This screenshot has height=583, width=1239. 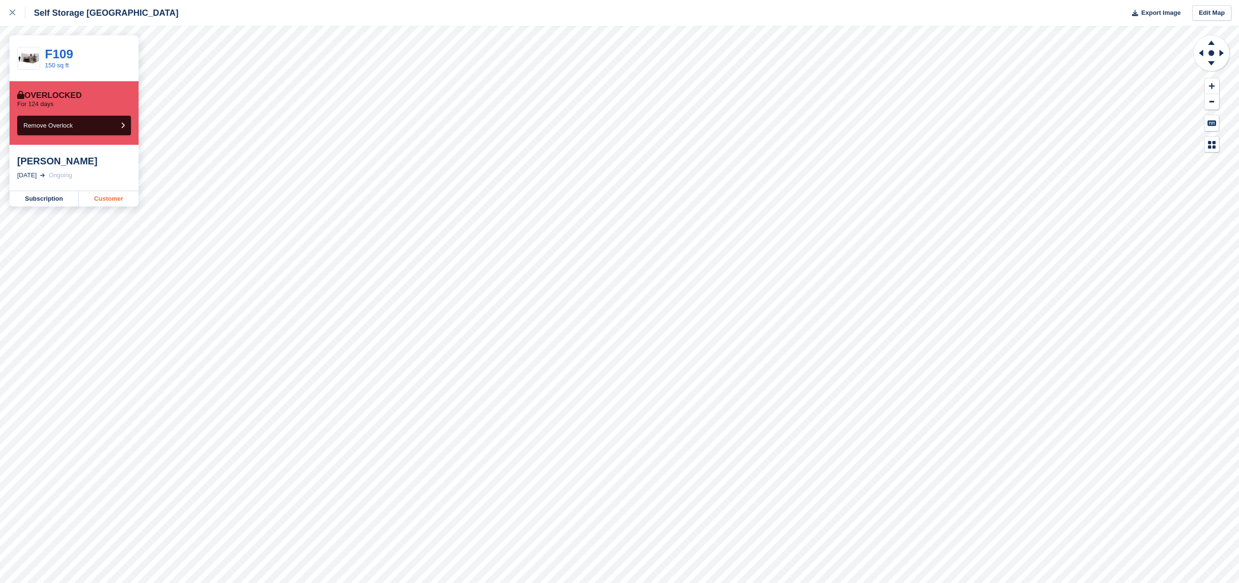 What do you see at coordinates (74, 125) in the screenshot?
I see `button: Remove Overlock` at bounding box center [74, 125].